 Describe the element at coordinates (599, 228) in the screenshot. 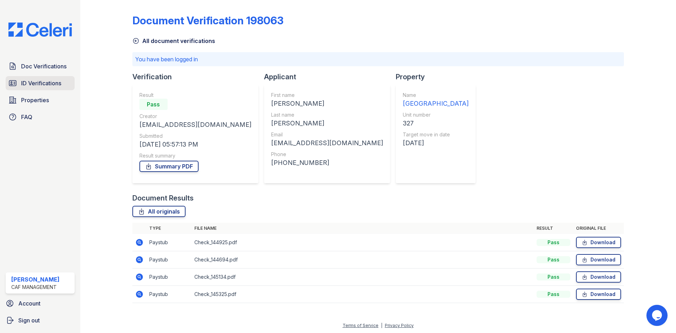

I see `th: Original file` at that location.